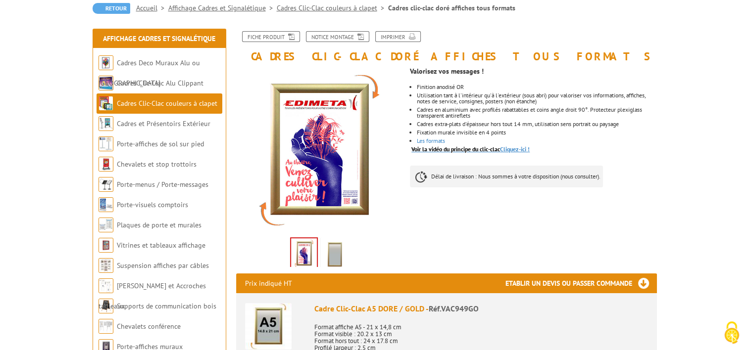 The image size is (749, 350). What do you see at coordinates (106, 327) in the screenshot?
I see `img: Chevalets conférence` at bounding box center [106, 327].